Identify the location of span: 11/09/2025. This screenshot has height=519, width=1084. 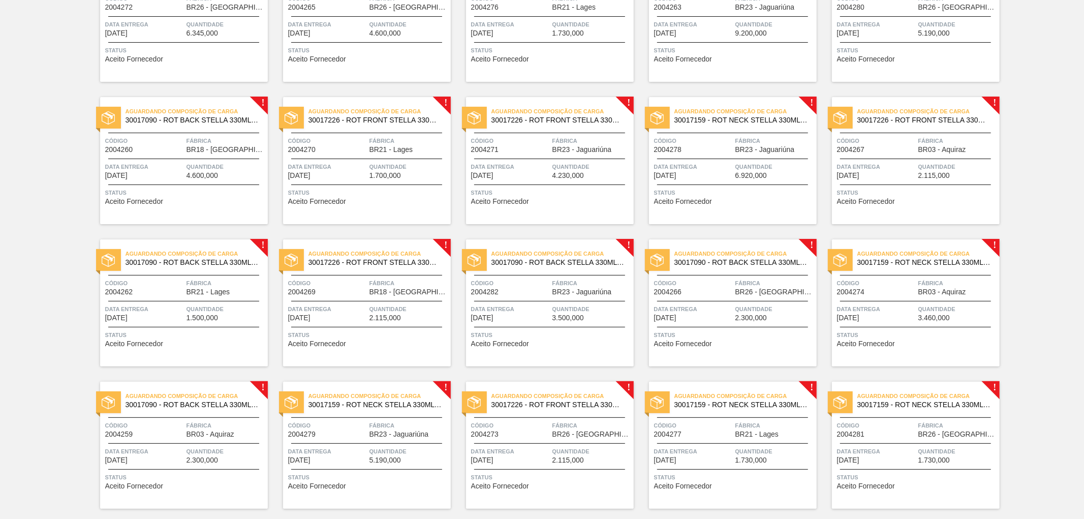
(848, 317).